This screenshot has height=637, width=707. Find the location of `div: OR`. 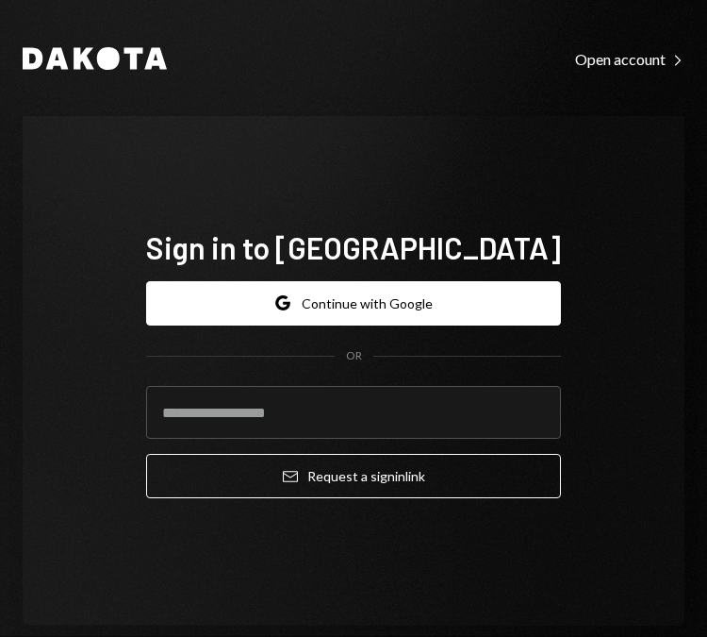

div: OR is located at coordinates (354, 356).